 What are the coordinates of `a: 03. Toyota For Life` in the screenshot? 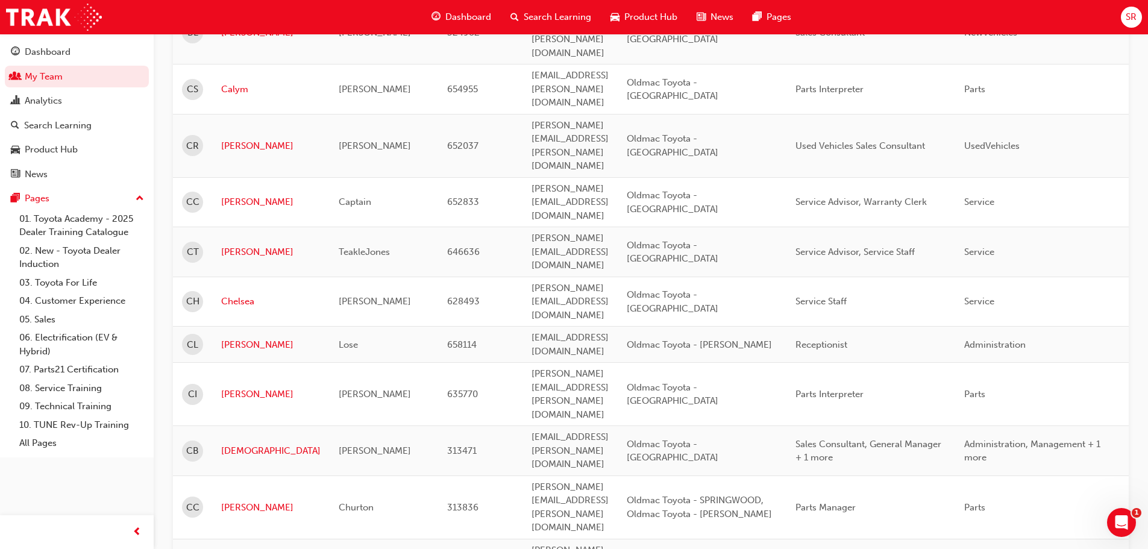 It's located at (81, 283).